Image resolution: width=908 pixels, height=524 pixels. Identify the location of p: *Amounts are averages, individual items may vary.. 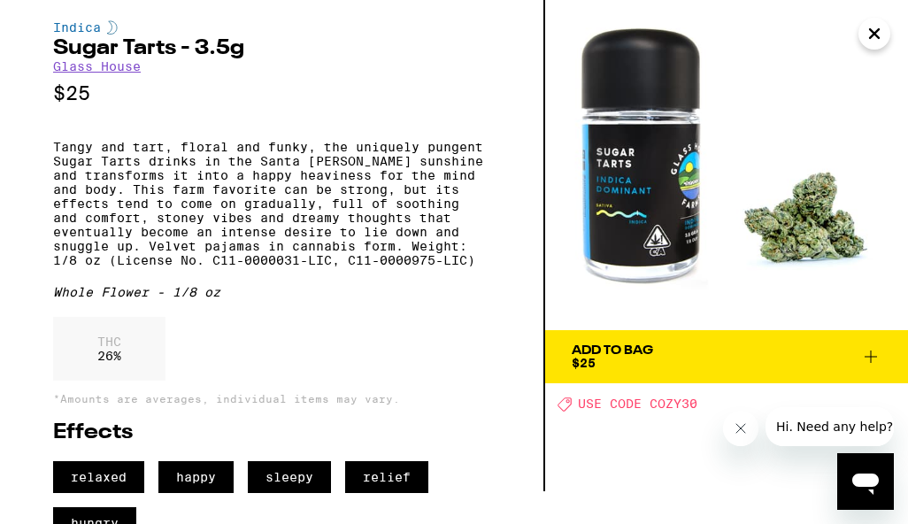
(272, 398).